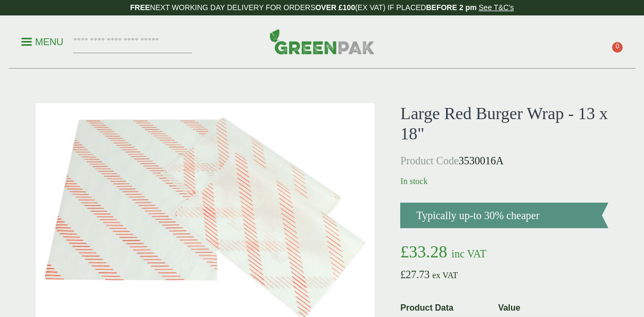 The width and height of the screenshot is (644, 317). I want to click on h1: Large Red Burger Wrap - 13 x 18", so click(504, 123).